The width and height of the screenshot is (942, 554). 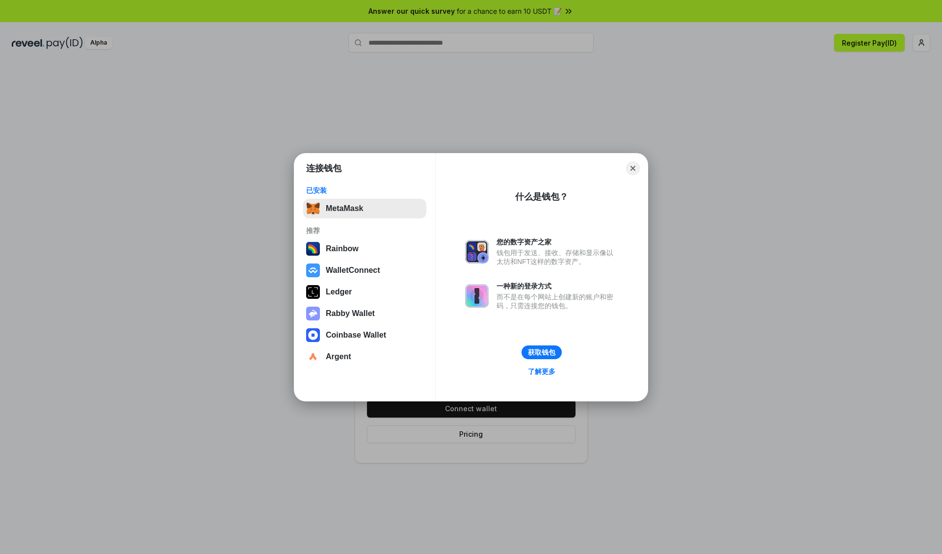 What do you see at coordinates (338, 292) in the screenshot?
I see `div: Ledger` at bounding box center [338, 292].